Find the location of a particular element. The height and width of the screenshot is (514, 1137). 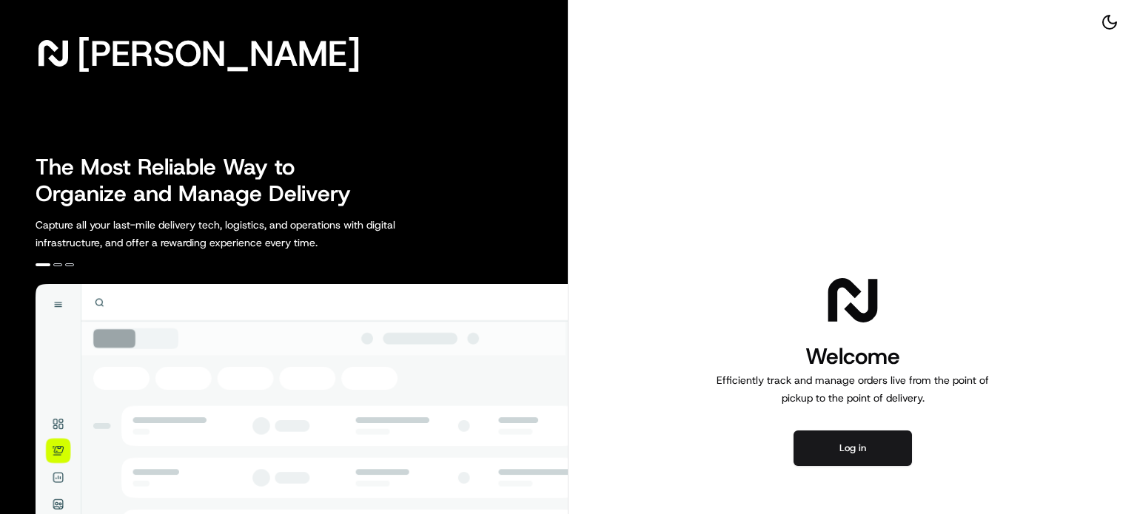

button: Log in is located at coordinates (852, 448).